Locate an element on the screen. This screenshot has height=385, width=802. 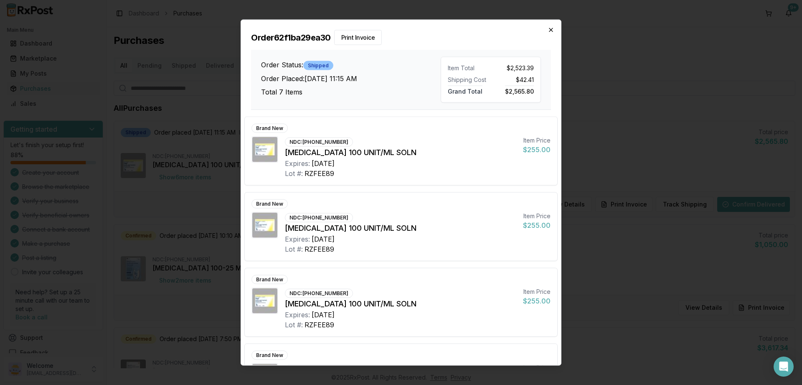
span: Grand Total is located at coordinates (465, 90).